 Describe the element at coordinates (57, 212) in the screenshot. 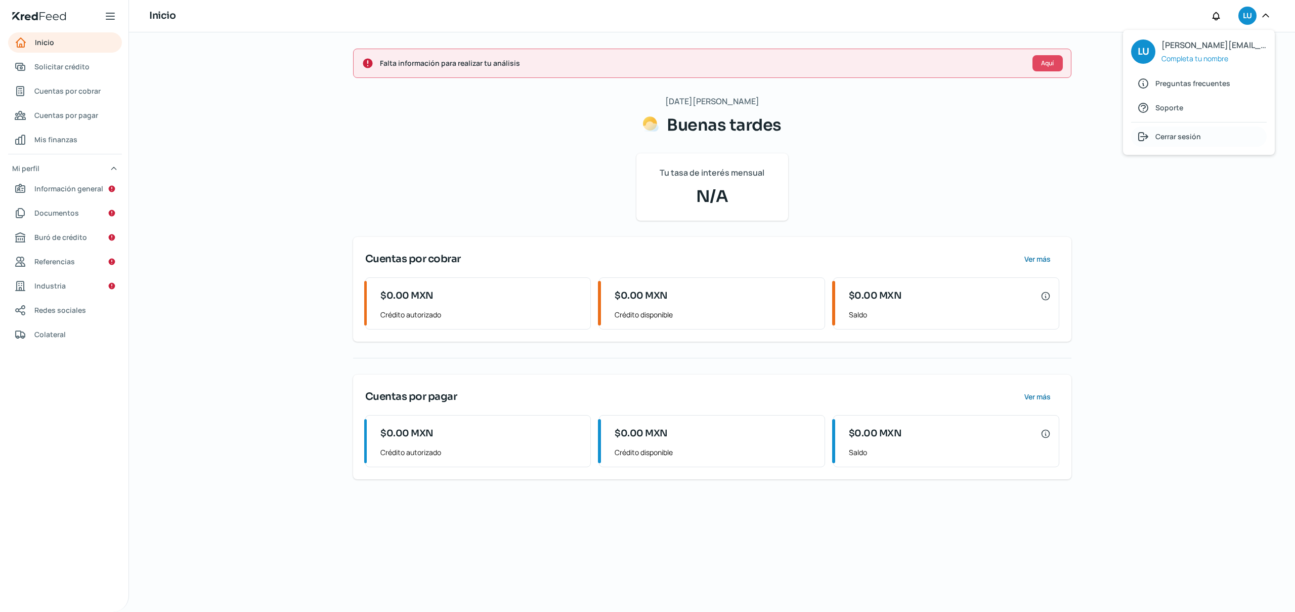

I see `span: Documentos` at that location.